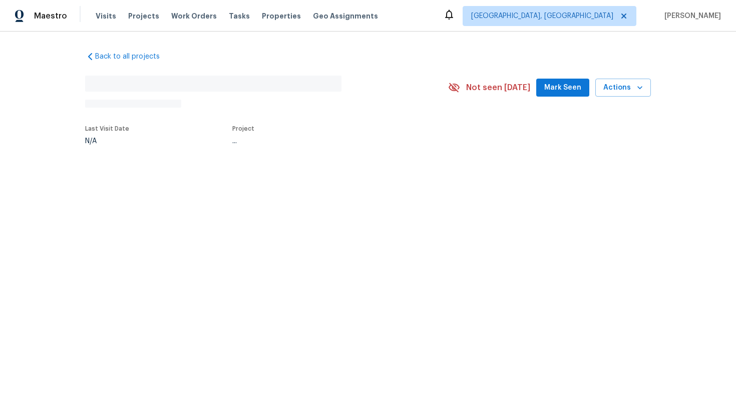 Image resolution: width=736 pixels, height=401 pixels. What do you see at coordinates (144, 16) in the screenshot?
I see `span: Projects` at bounding box center [144, 16].